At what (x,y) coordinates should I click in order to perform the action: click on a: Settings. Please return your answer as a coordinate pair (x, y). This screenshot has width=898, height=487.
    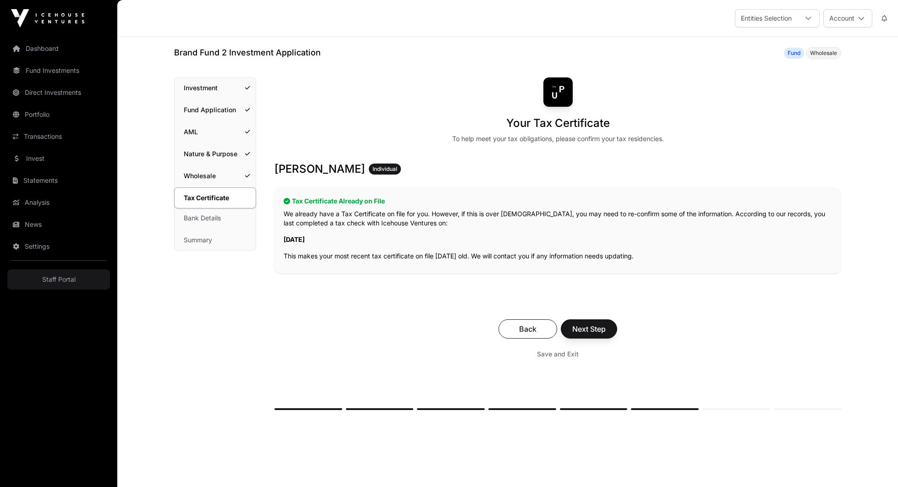
    Looking at the image, I should click on (59, 246).